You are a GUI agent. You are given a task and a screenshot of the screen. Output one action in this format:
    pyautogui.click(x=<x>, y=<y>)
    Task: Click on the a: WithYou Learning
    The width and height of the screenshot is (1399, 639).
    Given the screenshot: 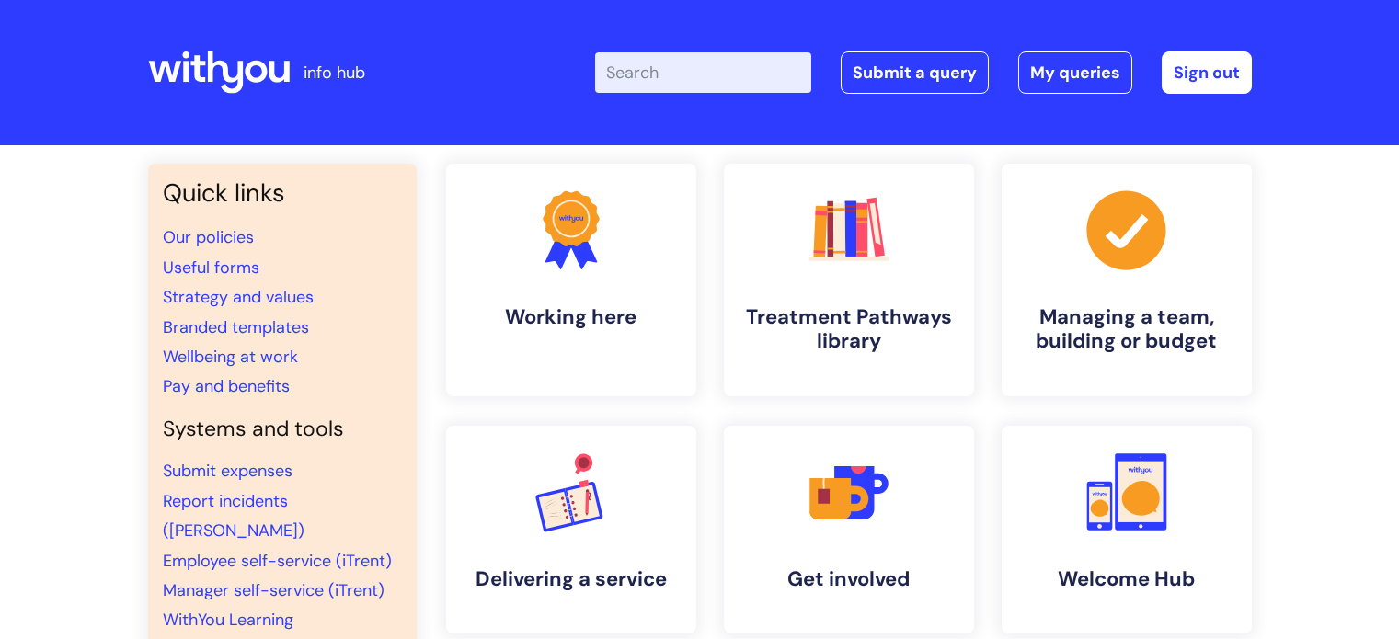 What is the action you would take?
    pyautogui.click(x=228, y=620)
    